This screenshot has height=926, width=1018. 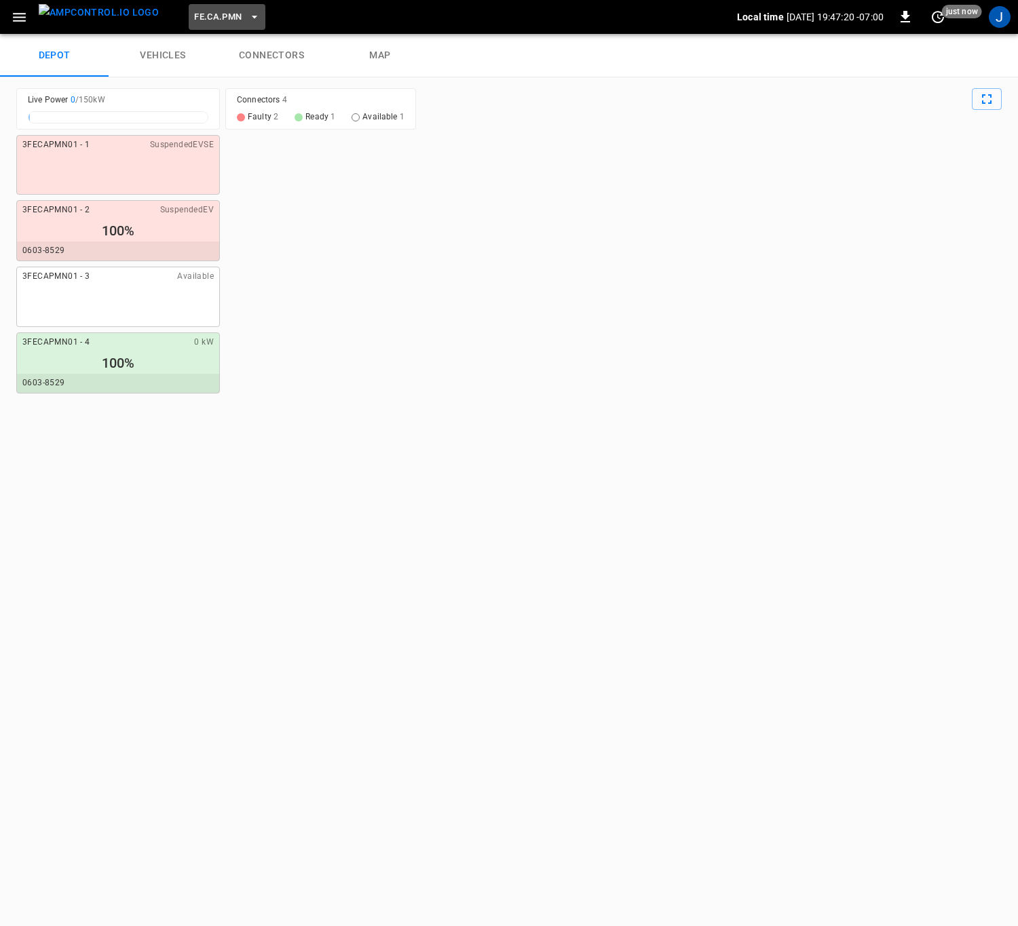 What do you see at coordinates (1000, 17) in the screenshot?
I see `div: profile-icon` at bounding box center [1000, 17].